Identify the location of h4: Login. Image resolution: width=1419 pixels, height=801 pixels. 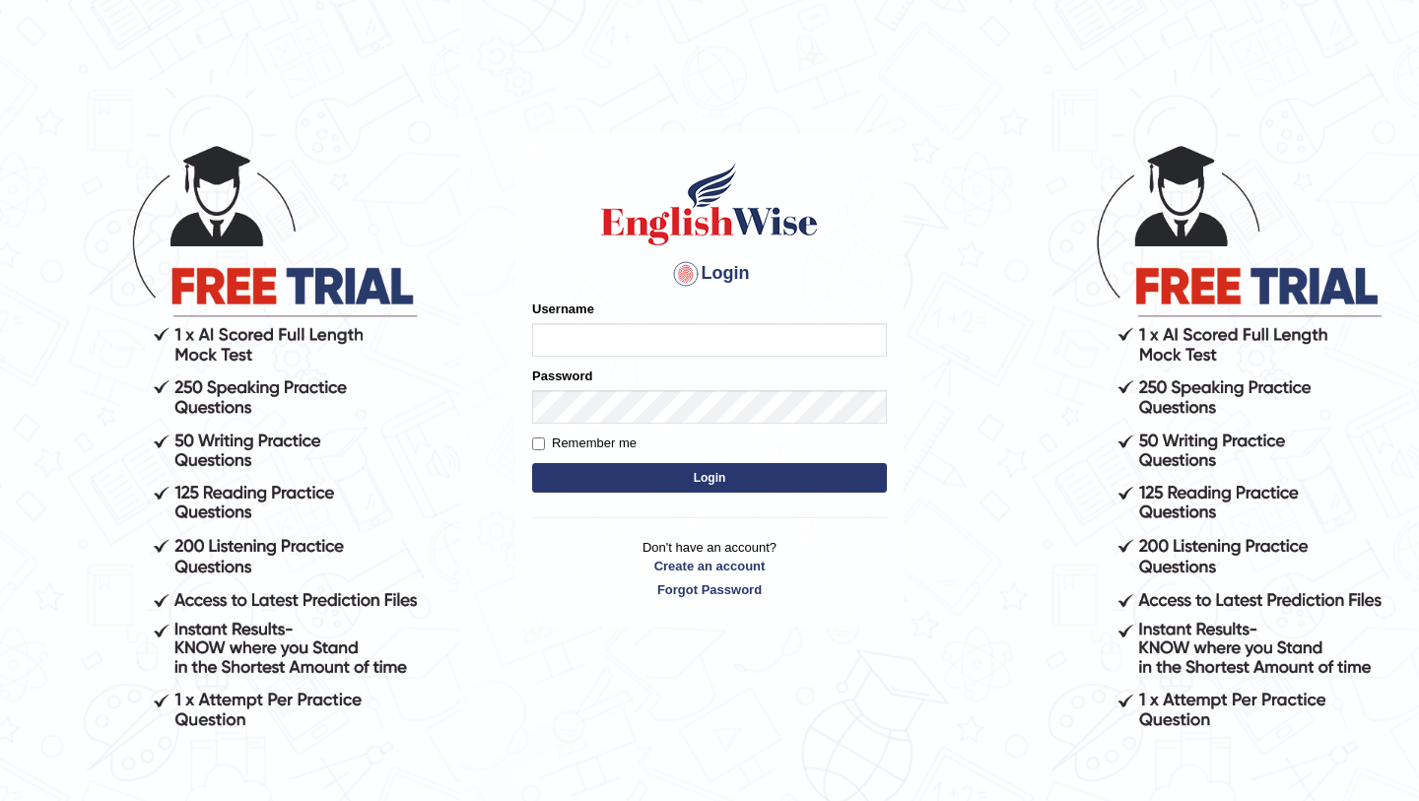
(709, 274).